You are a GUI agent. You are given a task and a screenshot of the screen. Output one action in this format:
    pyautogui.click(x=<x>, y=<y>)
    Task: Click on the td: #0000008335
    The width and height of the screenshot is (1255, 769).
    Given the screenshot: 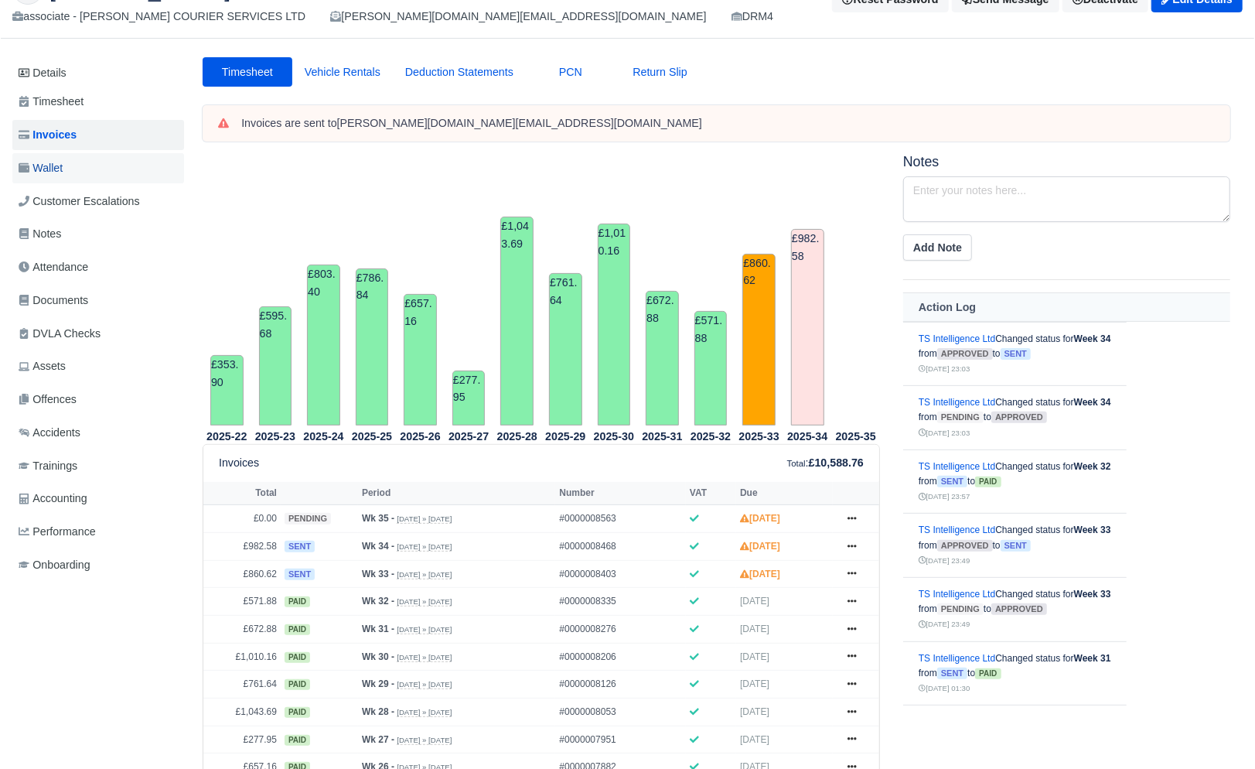 What is the action you would take?
    pyautogui.click(x=620, y=602)
    